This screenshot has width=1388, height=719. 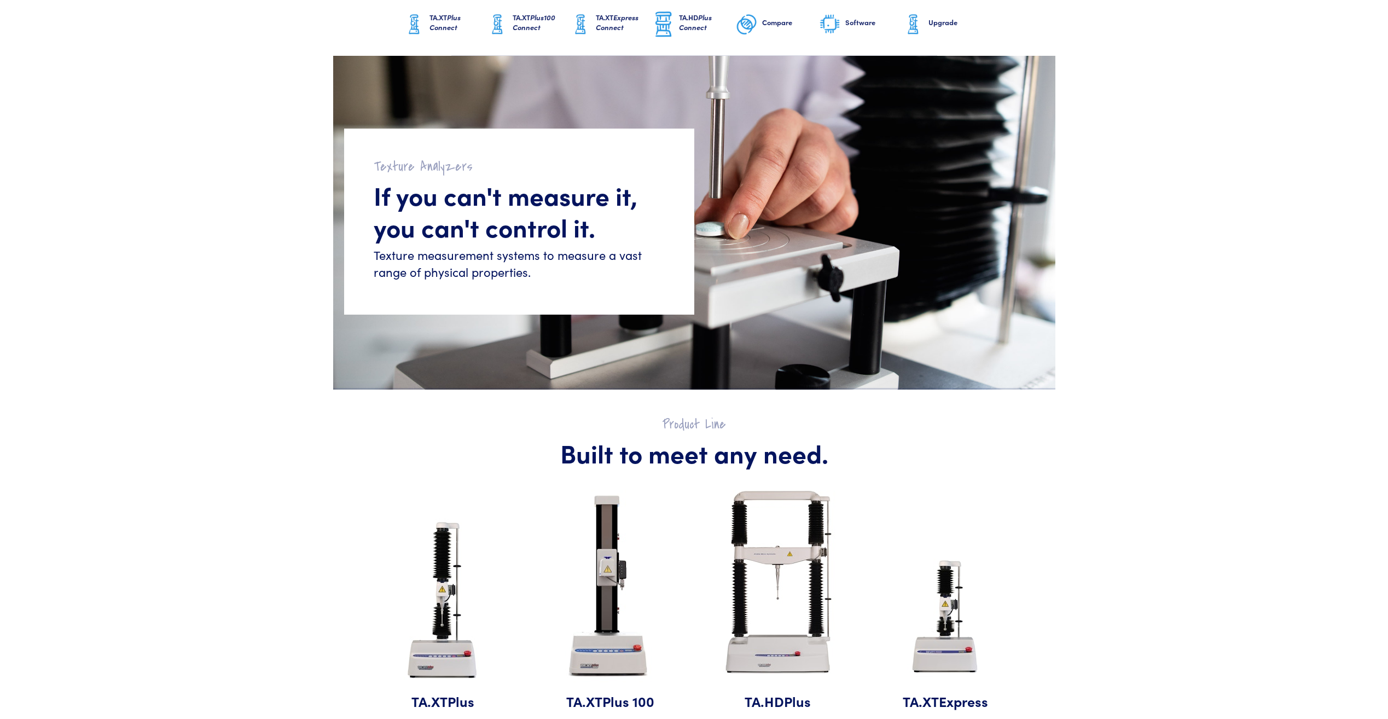 I want to click on img: ta-hd-analyzer.jpg, so click(x=778, y=582).